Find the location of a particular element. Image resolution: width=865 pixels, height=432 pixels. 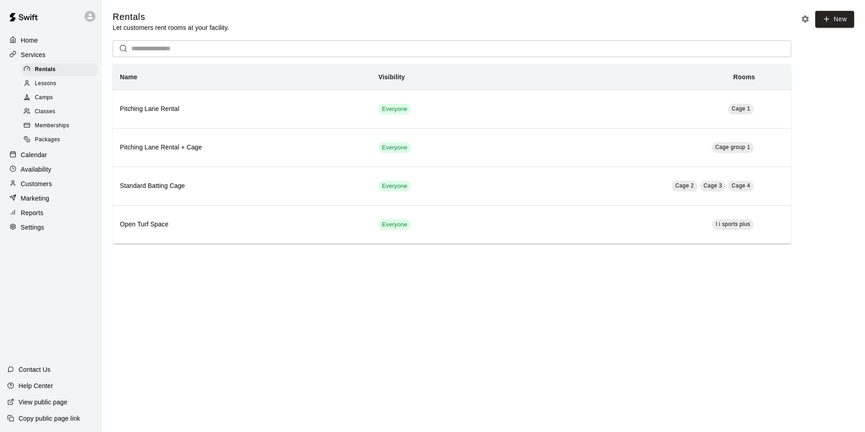

div: Packages is located at coordinates (60, 140).